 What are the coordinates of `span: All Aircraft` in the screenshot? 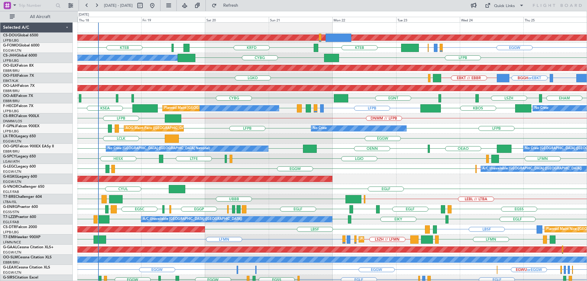 It's located at (40, 17).